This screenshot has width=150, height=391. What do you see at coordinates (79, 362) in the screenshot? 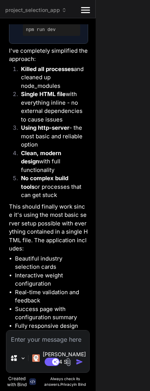
I see `img: icon` at bounding box center [79, 362].